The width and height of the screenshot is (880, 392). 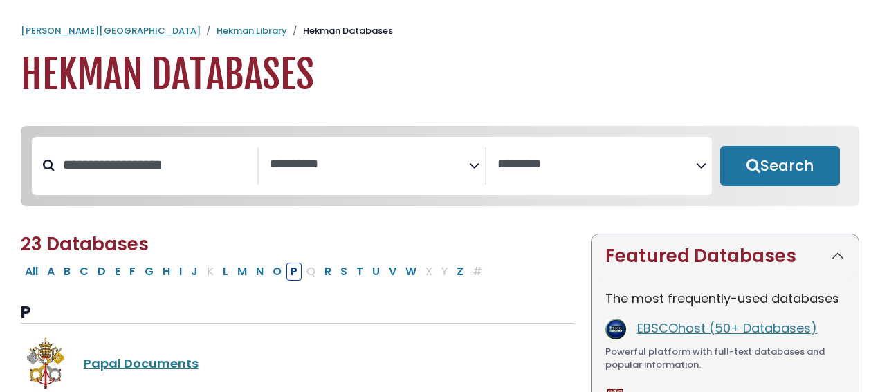 What do you see at coordinates (50, 272) in the screenshot?
I see `button: Filter Results A` at bounding box center [50, 272].